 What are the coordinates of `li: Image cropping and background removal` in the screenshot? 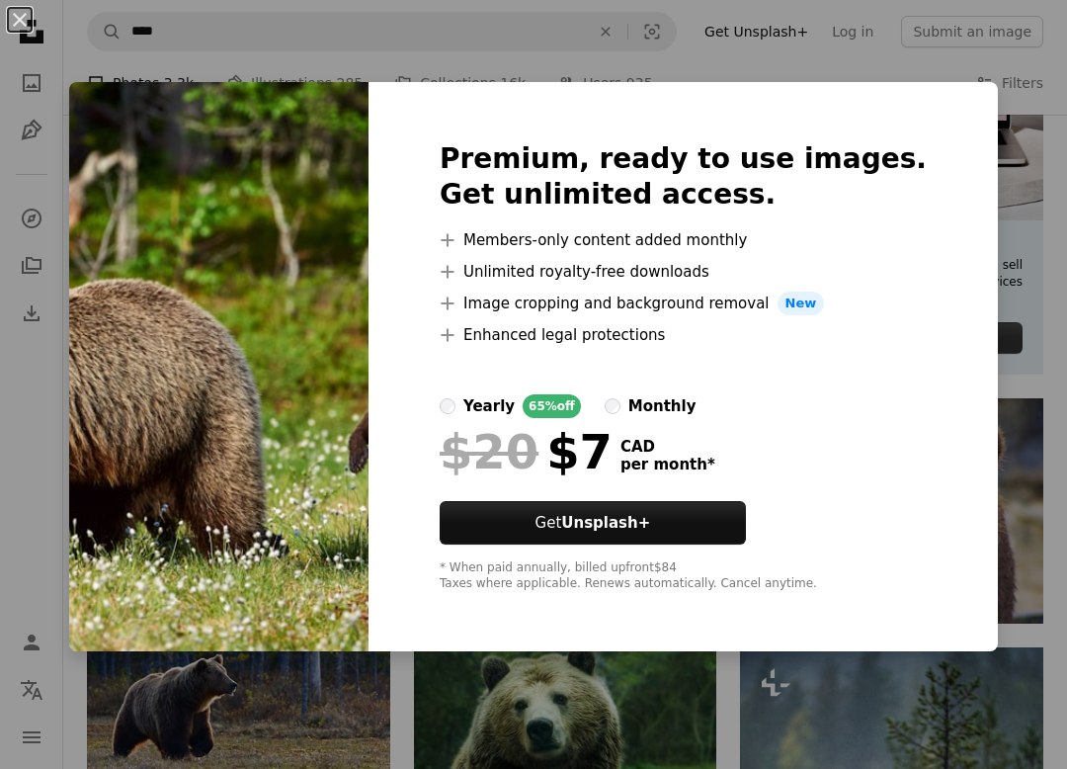 It's located at (683, 303).